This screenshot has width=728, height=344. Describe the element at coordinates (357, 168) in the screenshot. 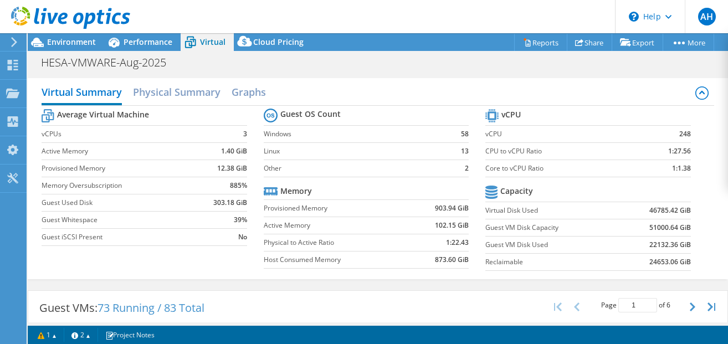

I see `label: Other` at that location.